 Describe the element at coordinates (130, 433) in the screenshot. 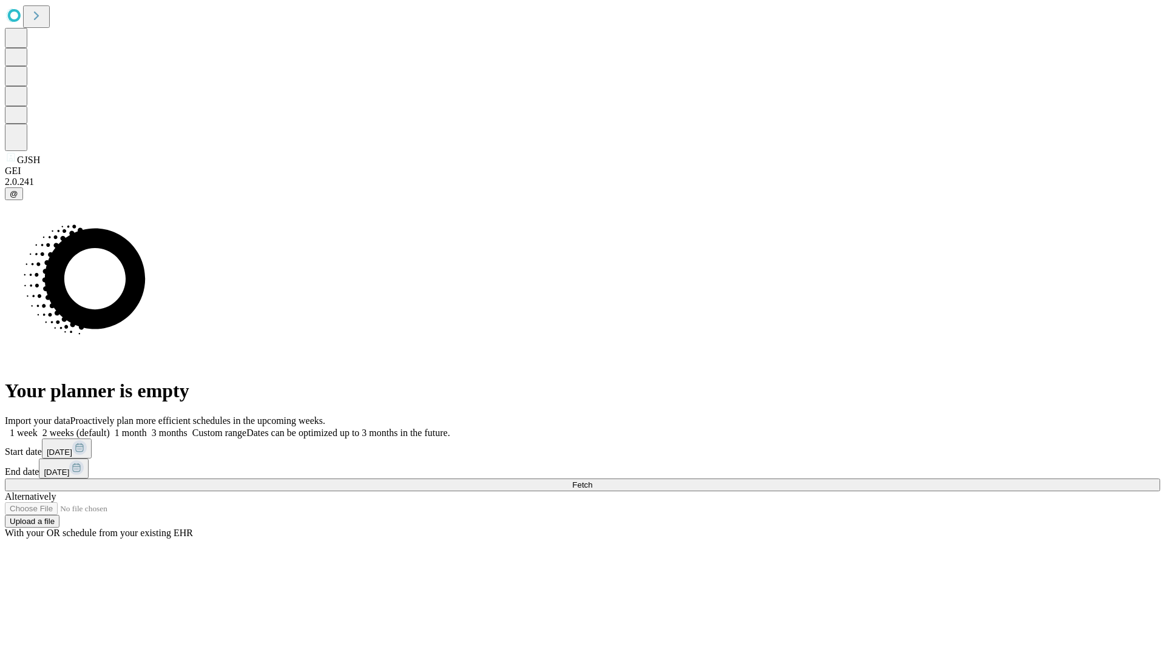

I see `span: 1 month` at that location.